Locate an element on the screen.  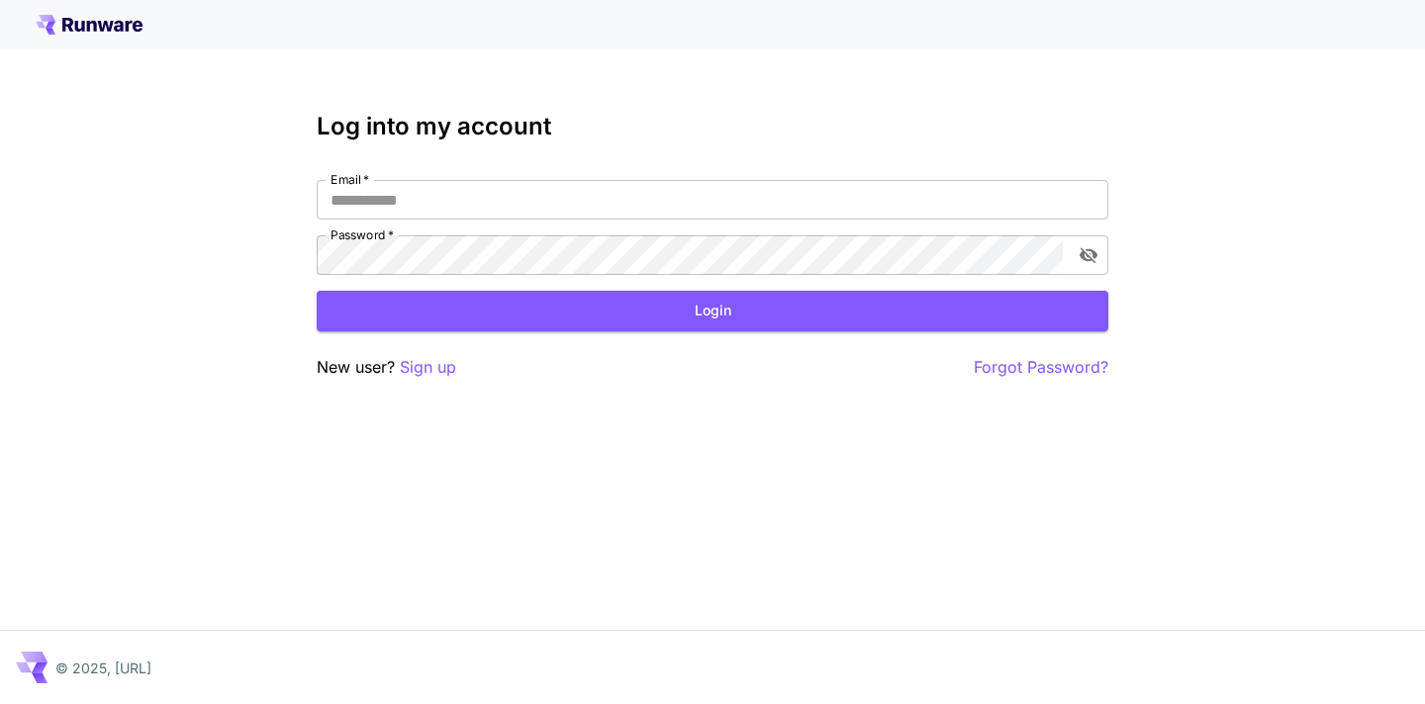
h3: Log into my account is located at coordinates (712, 127).